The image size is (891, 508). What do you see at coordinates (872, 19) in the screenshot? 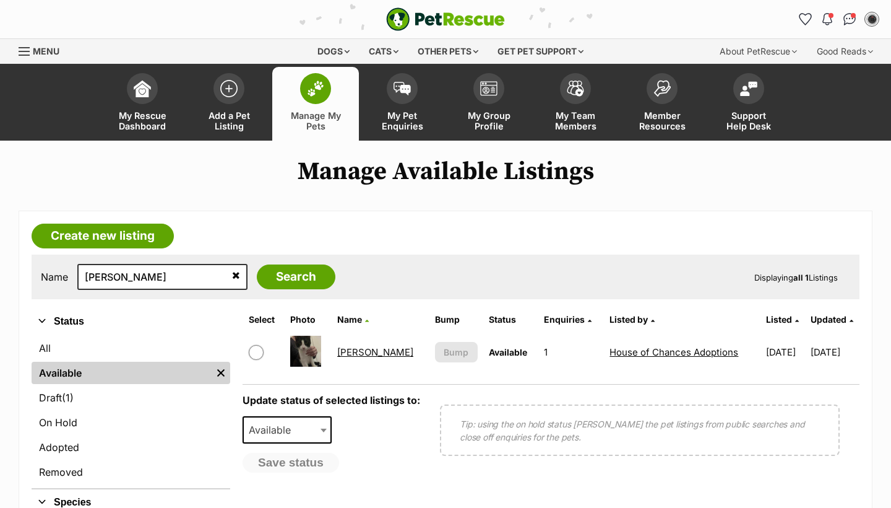
I see `img: Lauren O'Grady profile pic` at bounding box center [872, 19].